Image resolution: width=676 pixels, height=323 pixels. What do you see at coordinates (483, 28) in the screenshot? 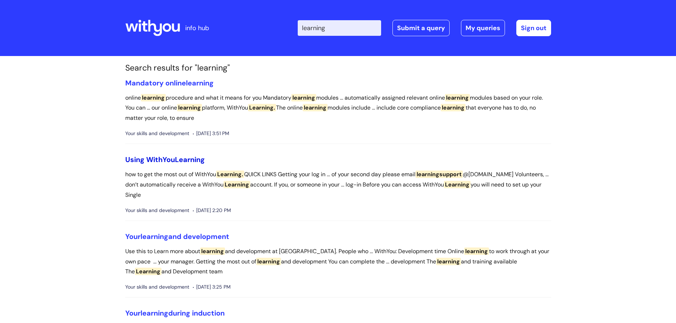
I see `a: My queries` at bounding box center [483, 28].